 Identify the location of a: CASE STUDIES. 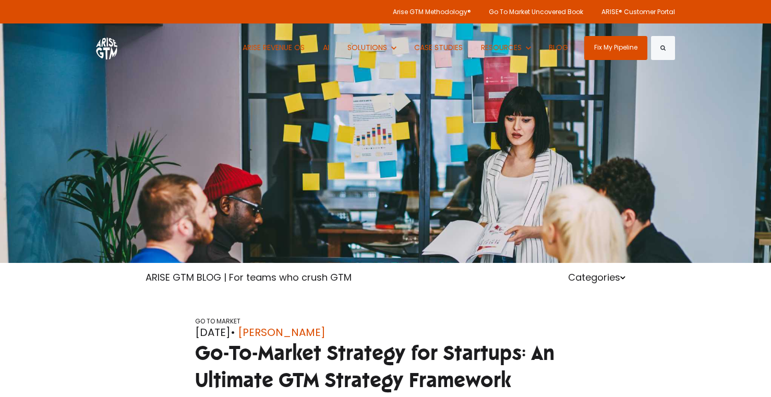
(439, 47).